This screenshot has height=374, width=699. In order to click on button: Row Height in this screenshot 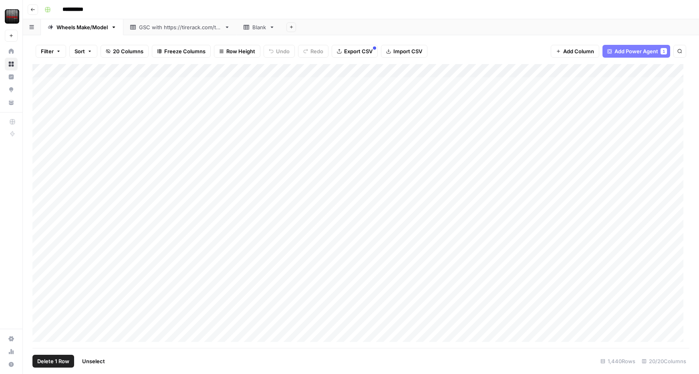, I will do `click(237, 51)`.